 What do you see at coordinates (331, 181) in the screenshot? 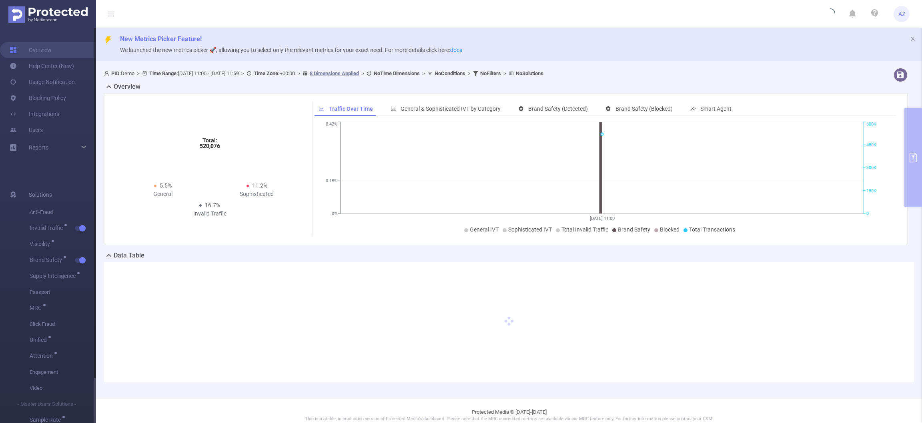
I see `tspan: 0.15%` at bounding box center [331, 181].